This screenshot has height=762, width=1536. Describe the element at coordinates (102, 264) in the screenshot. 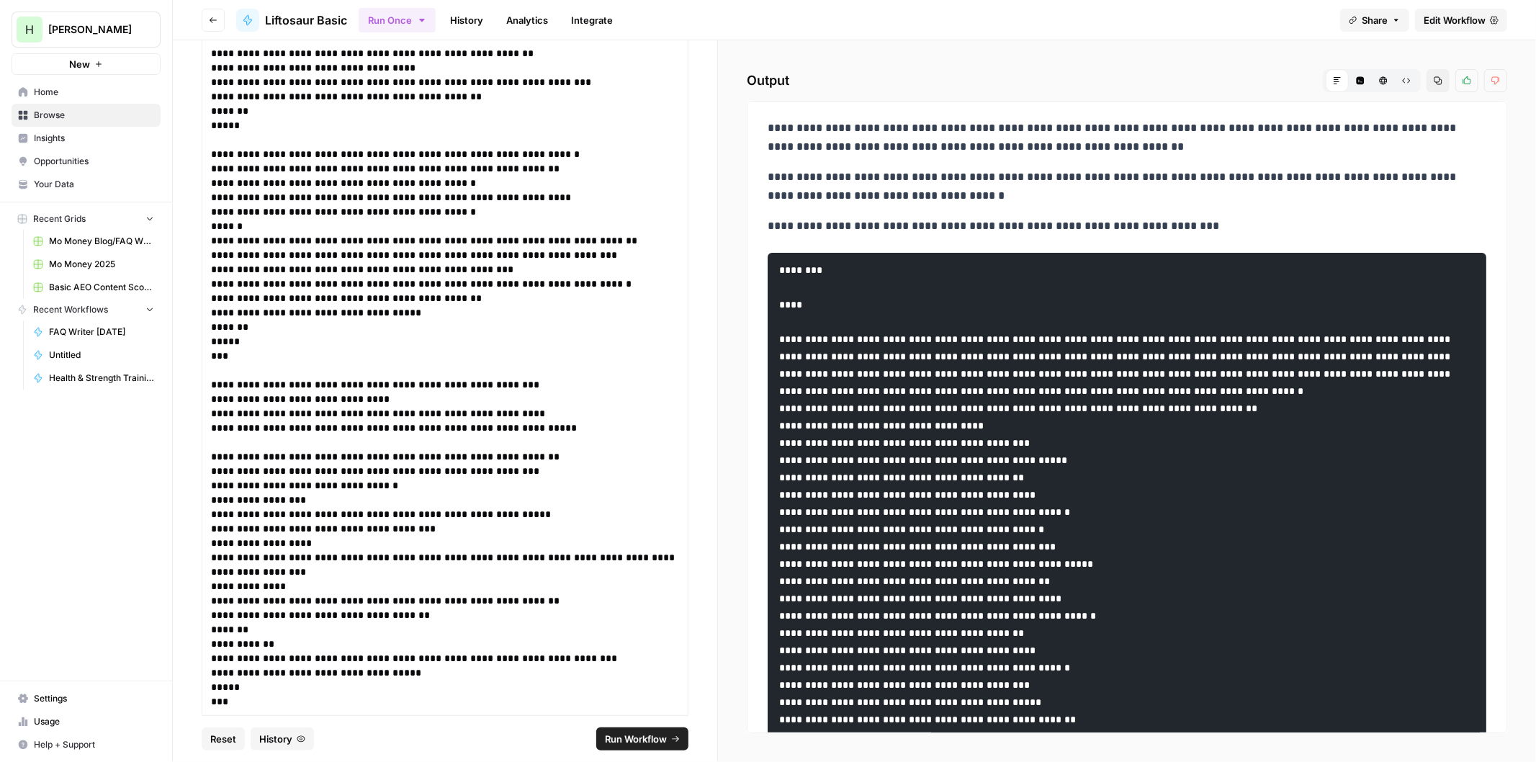

I see `span: Mo Money 2025` at that location.